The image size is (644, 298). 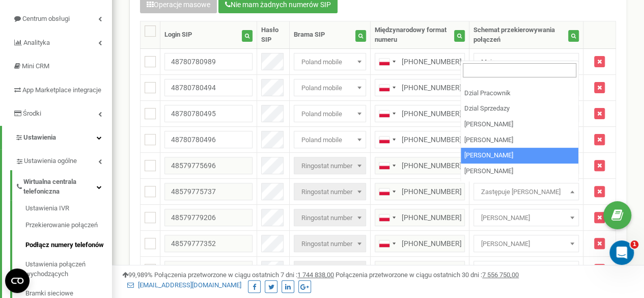 I want to click on li: Nieprawidłowy numer (nie wybrał 1-3), so click(x=519, y=186).